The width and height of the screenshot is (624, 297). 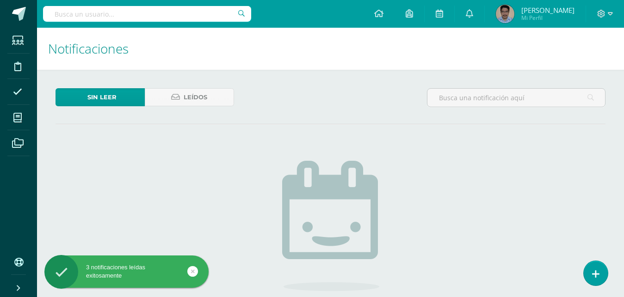 I want to click on img: c294f50833f73cd12518d415cbdaa8ea.png, so click(x=505, y=14).